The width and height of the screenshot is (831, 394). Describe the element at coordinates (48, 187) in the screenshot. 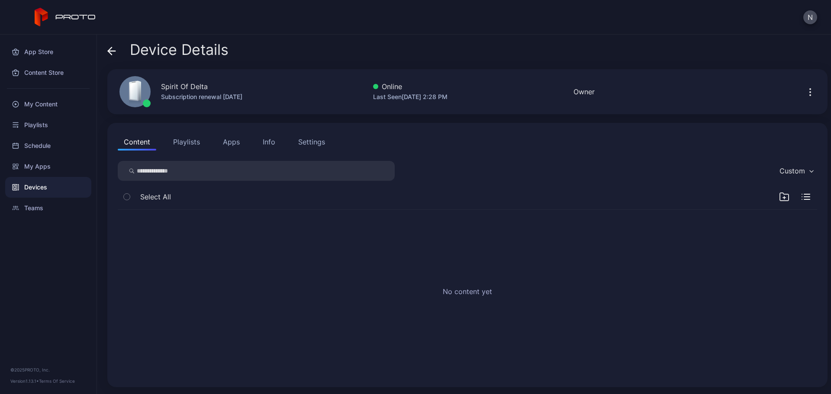

I see `a: Devices` at that location.